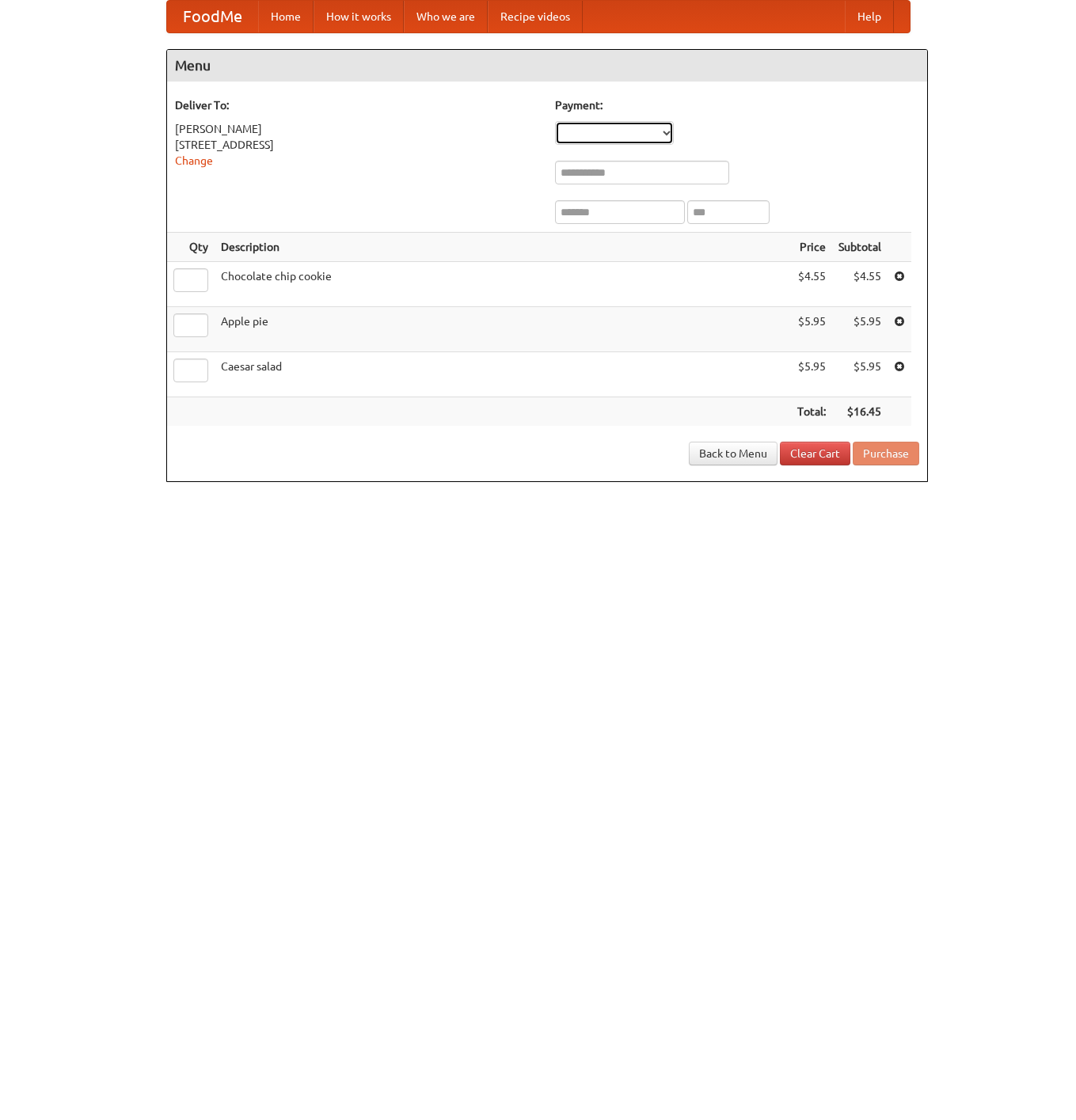  What do you see at coordinates (503, 329) in the screenshot?
I see `td: Apple pie` at bounding box center [503, 329].